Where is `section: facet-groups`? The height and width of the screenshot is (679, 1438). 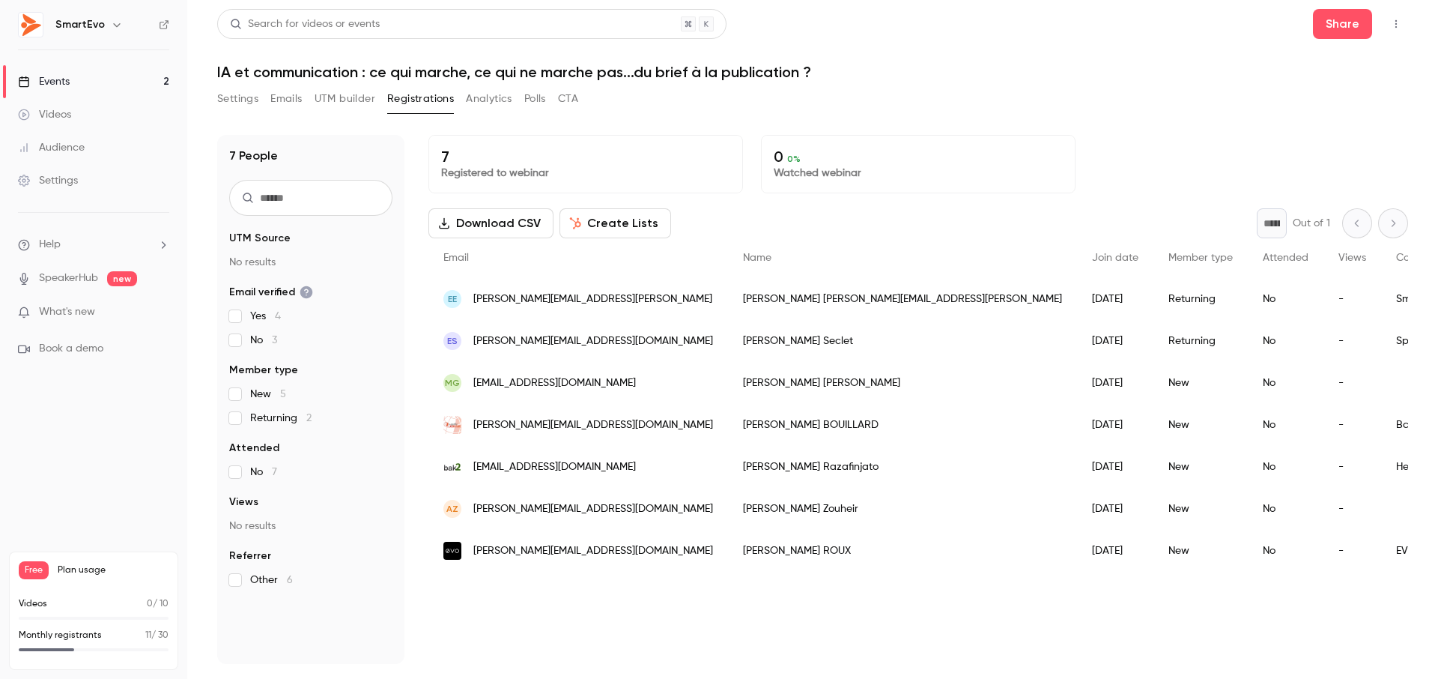 section: facet-groups is located at coordinates (311, 409).